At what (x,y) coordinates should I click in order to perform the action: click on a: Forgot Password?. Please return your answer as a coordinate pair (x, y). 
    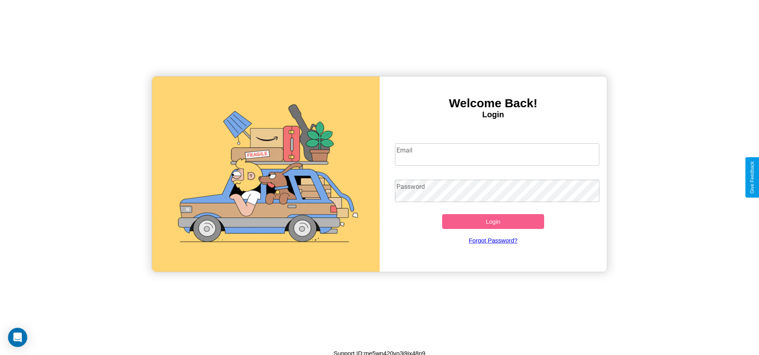
    Looking at the image, I should click on (493, 240).